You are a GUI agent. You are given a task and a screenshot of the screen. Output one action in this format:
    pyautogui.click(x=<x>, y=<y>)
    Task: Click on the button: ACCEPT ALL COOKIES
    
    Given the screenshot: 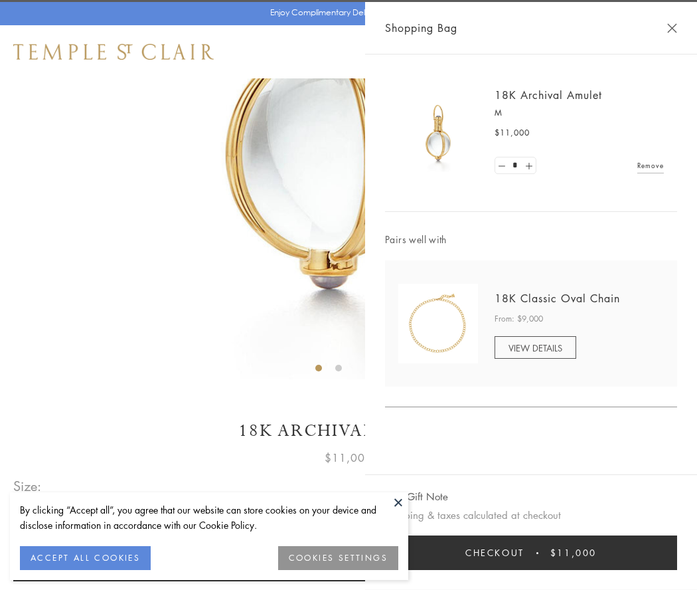 What is the action you would take?
    pyautogui.click(x=85, y=558)
    